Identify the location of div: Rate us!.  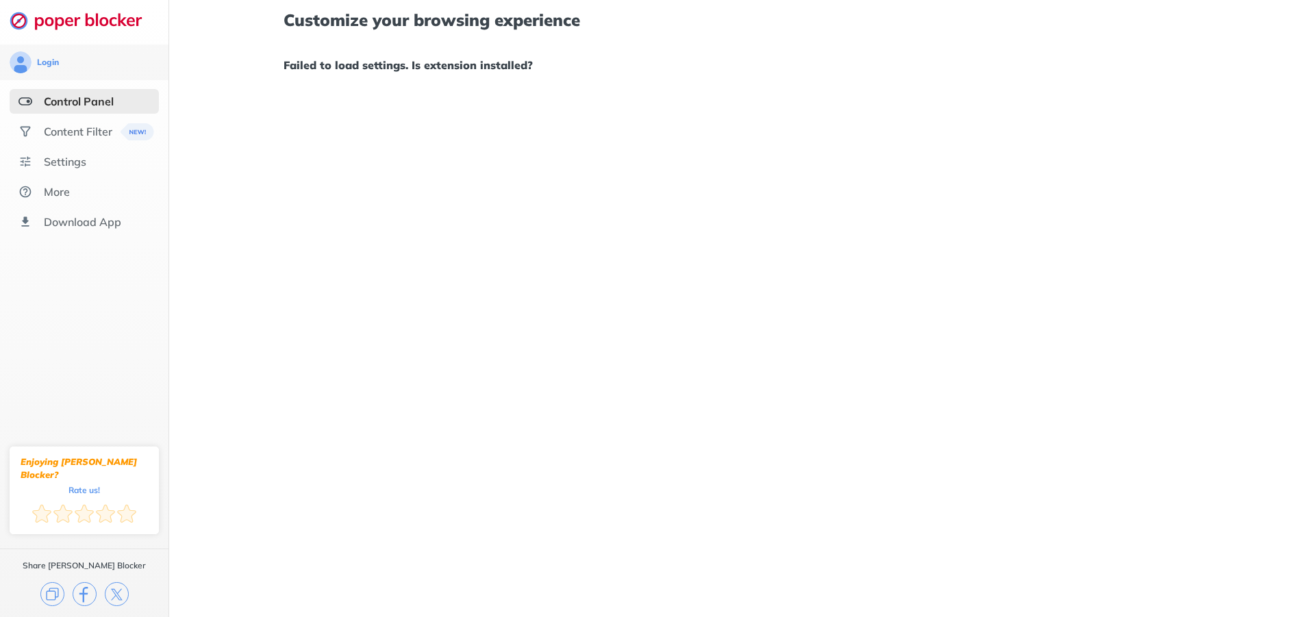
(84, 490).